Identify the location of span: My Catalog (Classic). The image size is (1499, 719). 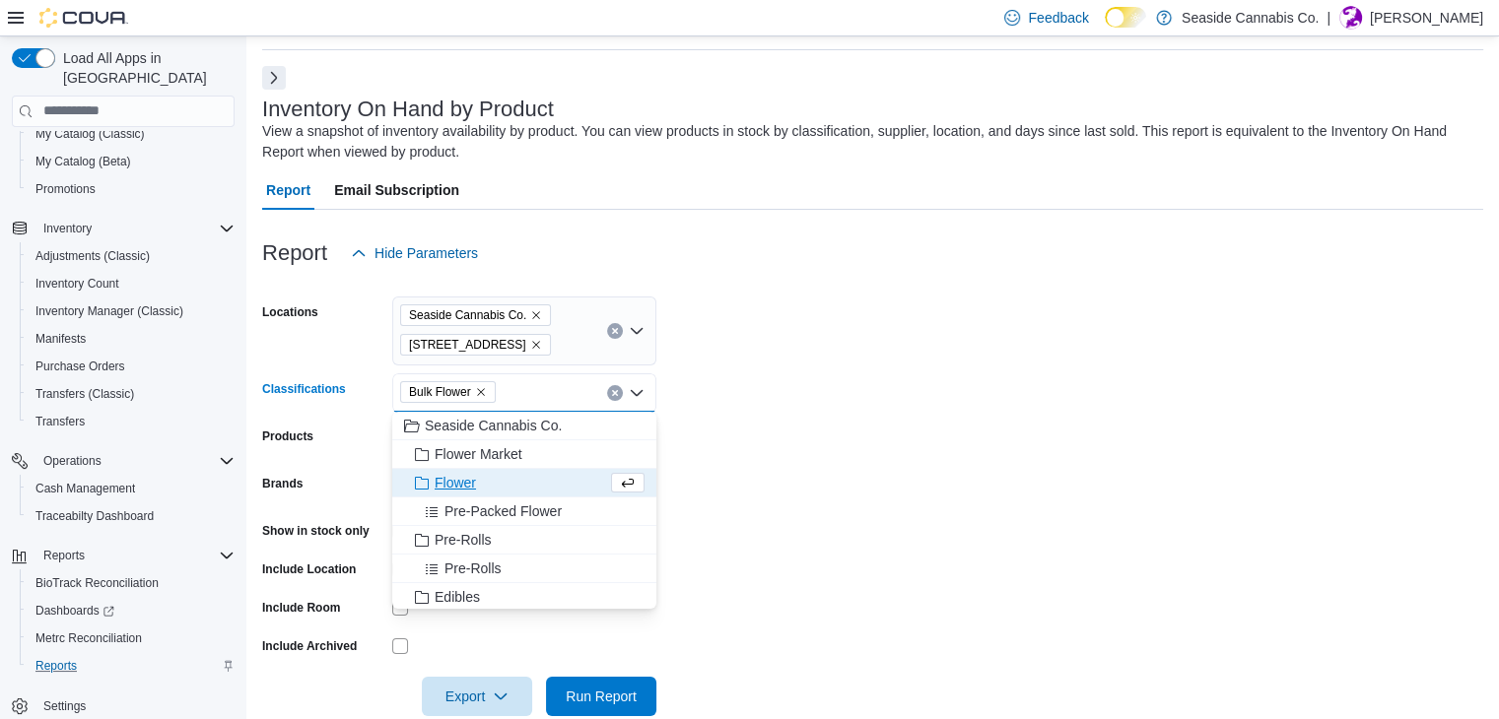
(90, 134).